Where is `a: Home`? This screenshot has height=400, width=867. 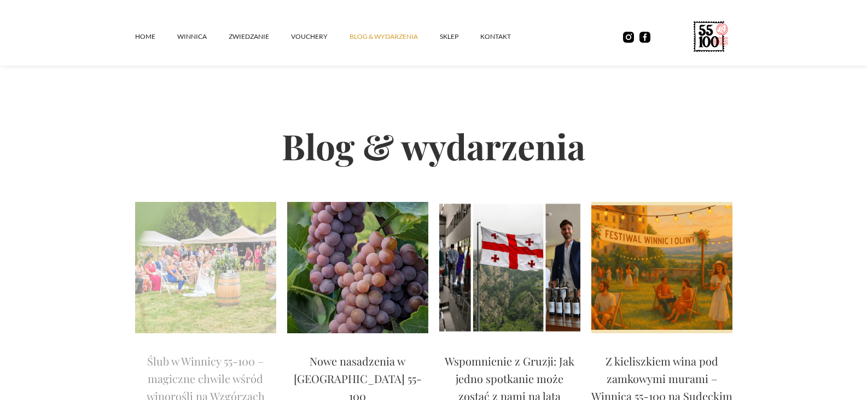 a: Home is located at coordinates (156, 37).